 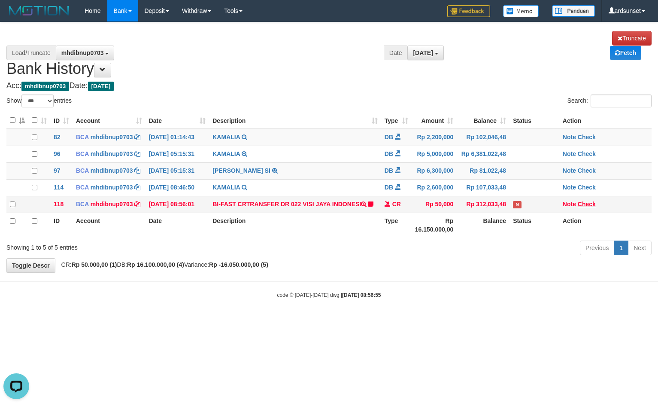 I want to click on td: Rp 107,033,48, so click(x=483, y=187).